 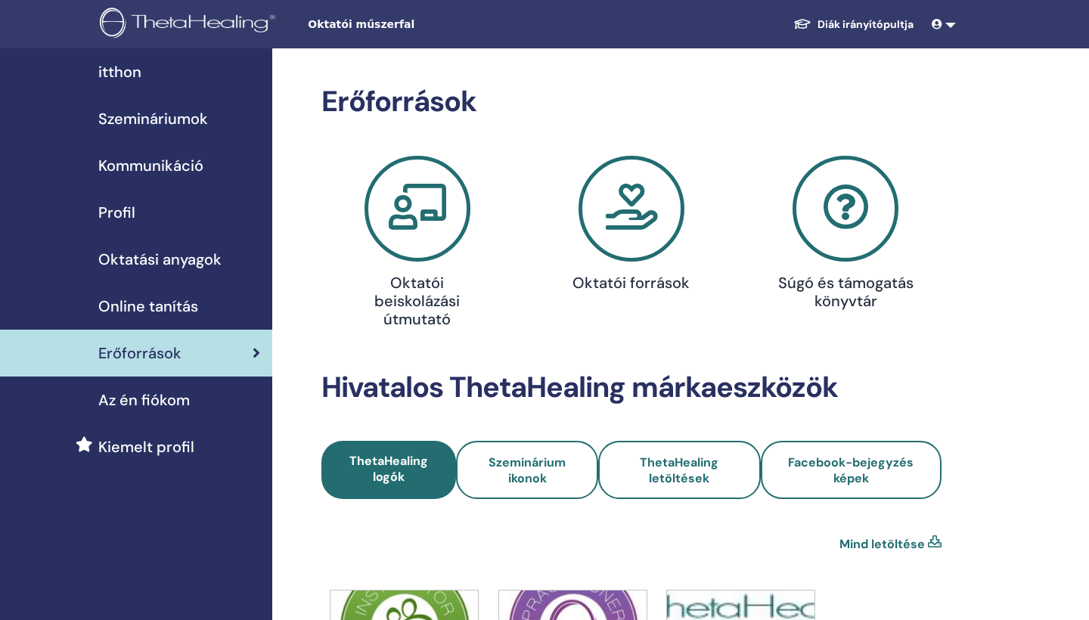 I want to click on a: ThetaHealing logók, so click(x=389, y=470).